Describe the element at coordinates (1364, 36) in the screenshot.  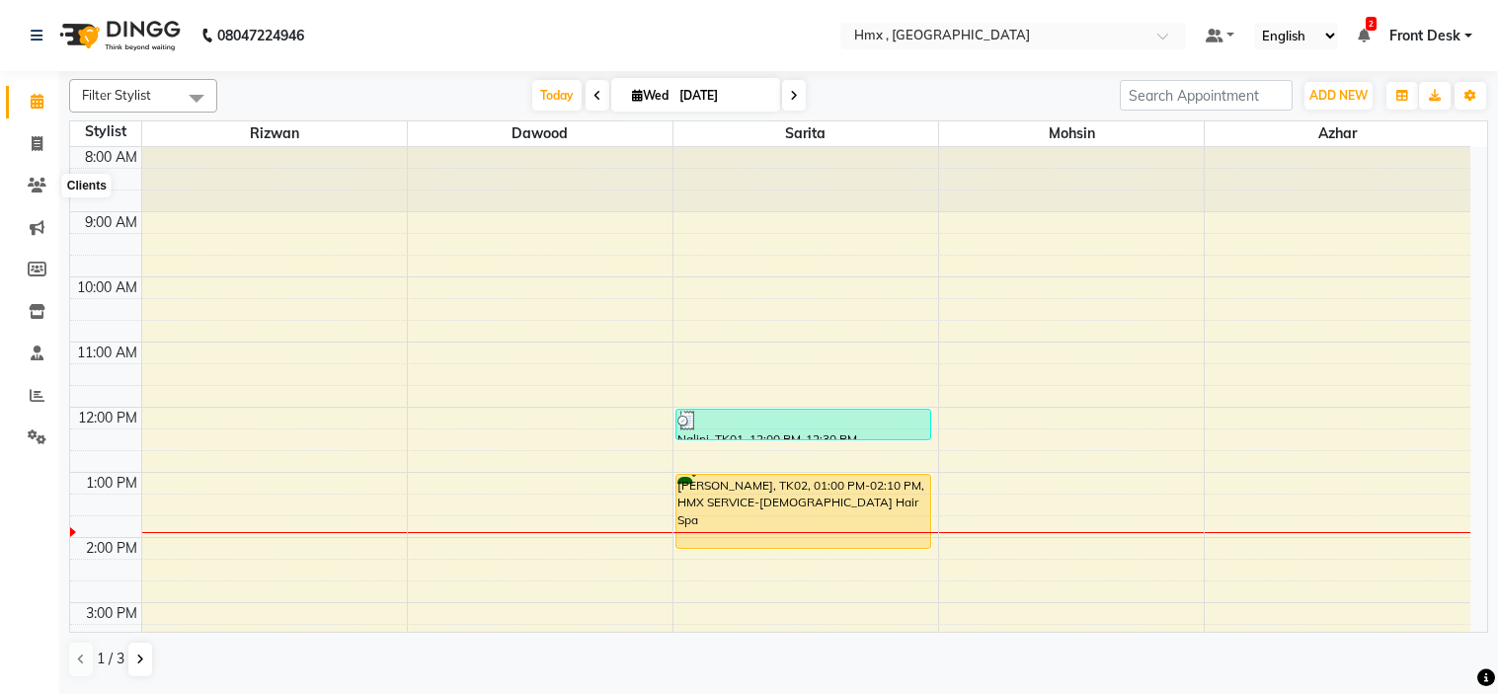
I see `a: 2` at that location.